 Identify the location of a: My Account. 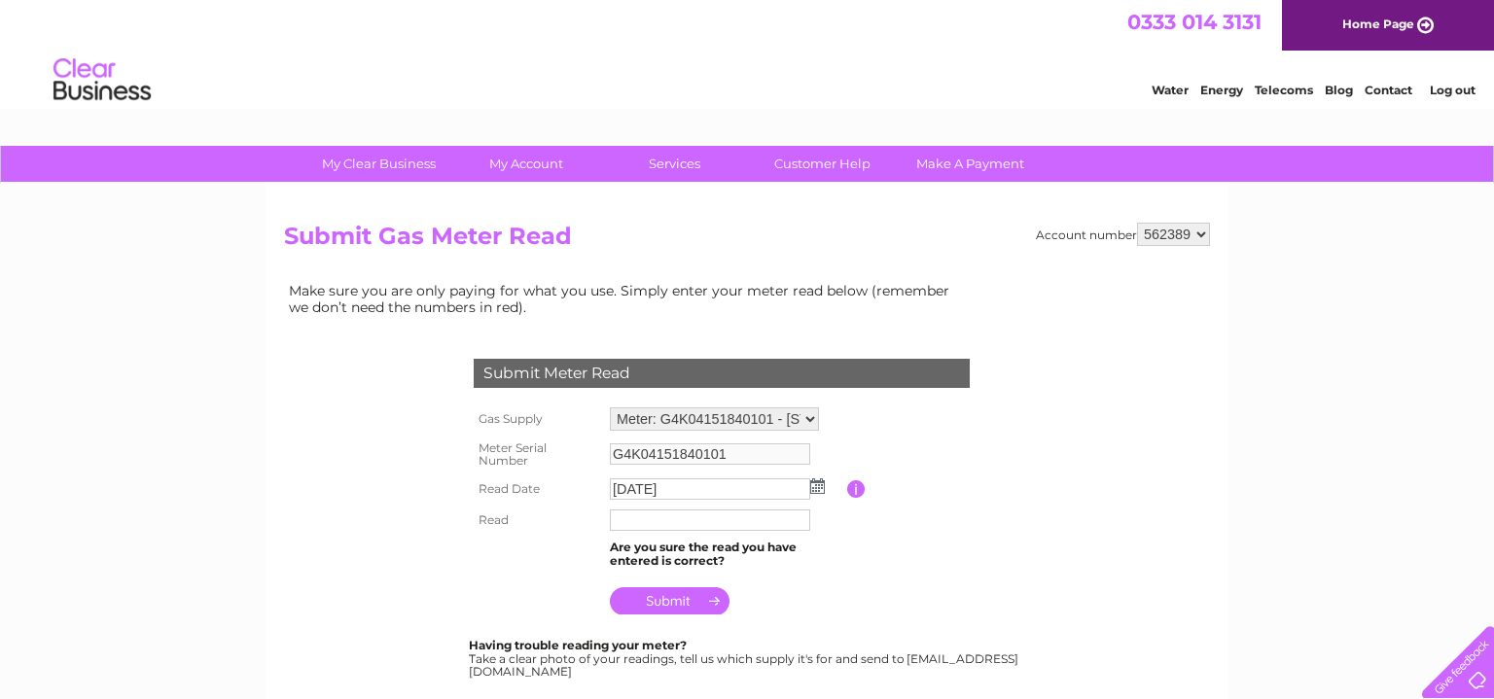
(526, 163).